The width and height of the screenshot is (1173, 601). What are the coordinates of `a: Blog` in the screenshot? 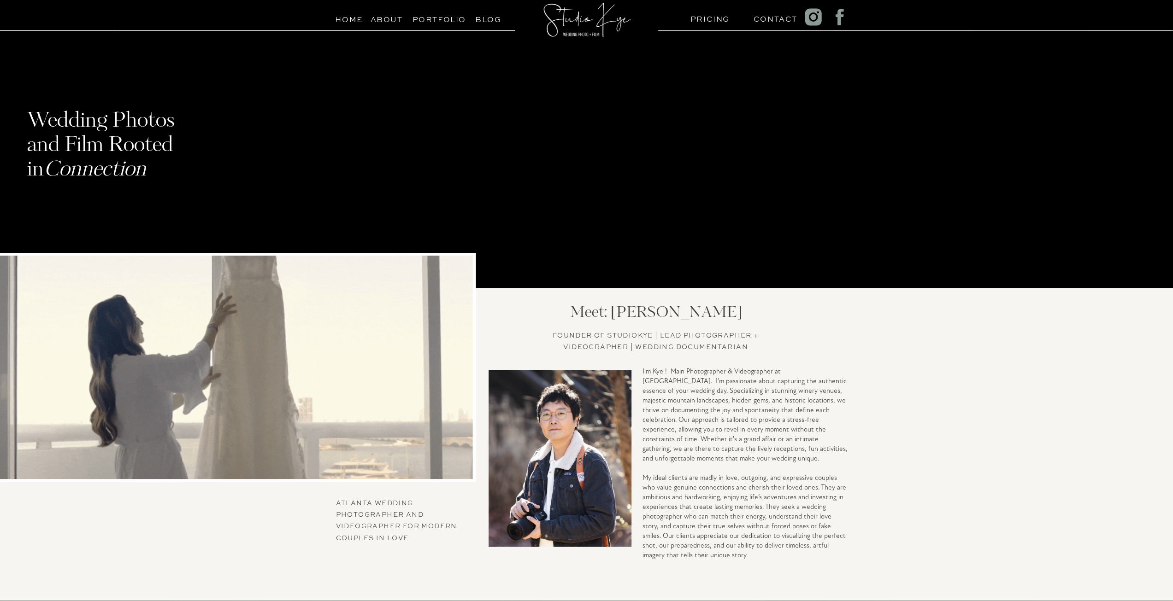 It's located at (488, 17).